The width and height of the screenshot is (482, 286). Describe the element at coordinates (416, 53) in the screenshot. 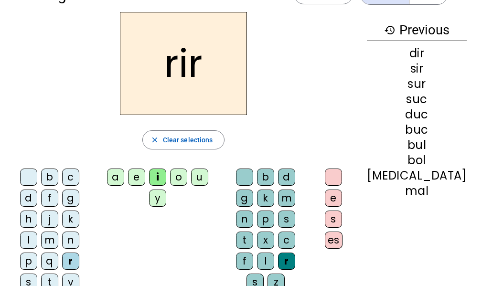

I see `div: dir` at that location.